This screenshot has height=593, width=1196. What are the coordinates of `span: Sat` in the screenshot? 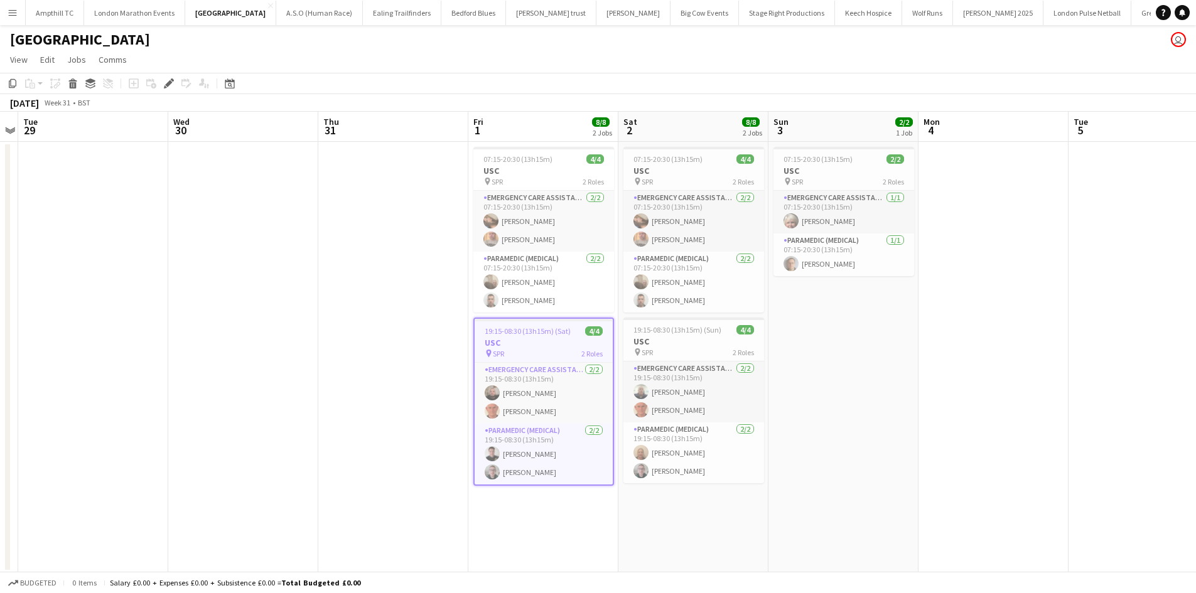 It's located at (630, 122).